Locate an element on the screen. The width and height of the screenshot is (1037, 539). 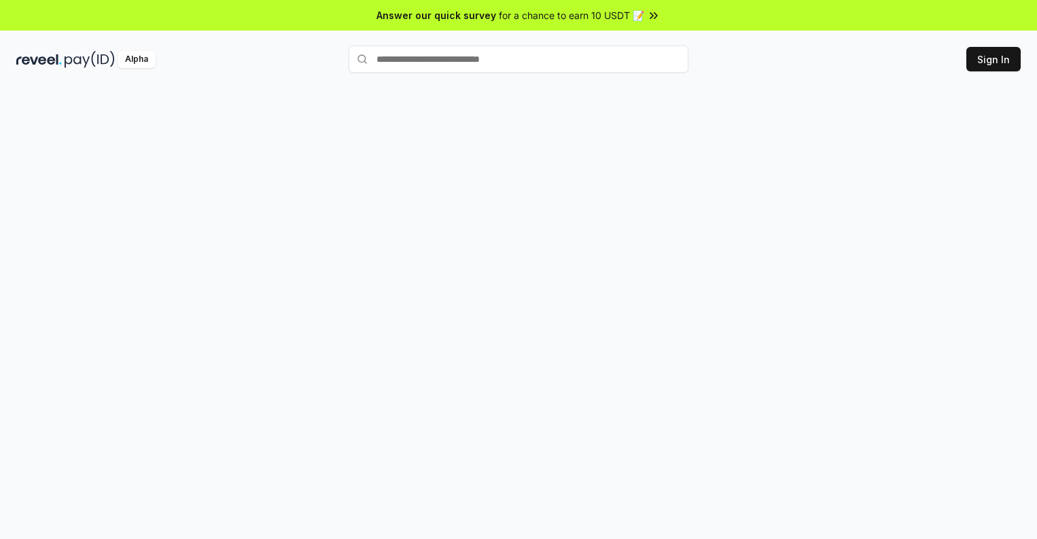
div: Alpha is located at coordinates (137, 59).